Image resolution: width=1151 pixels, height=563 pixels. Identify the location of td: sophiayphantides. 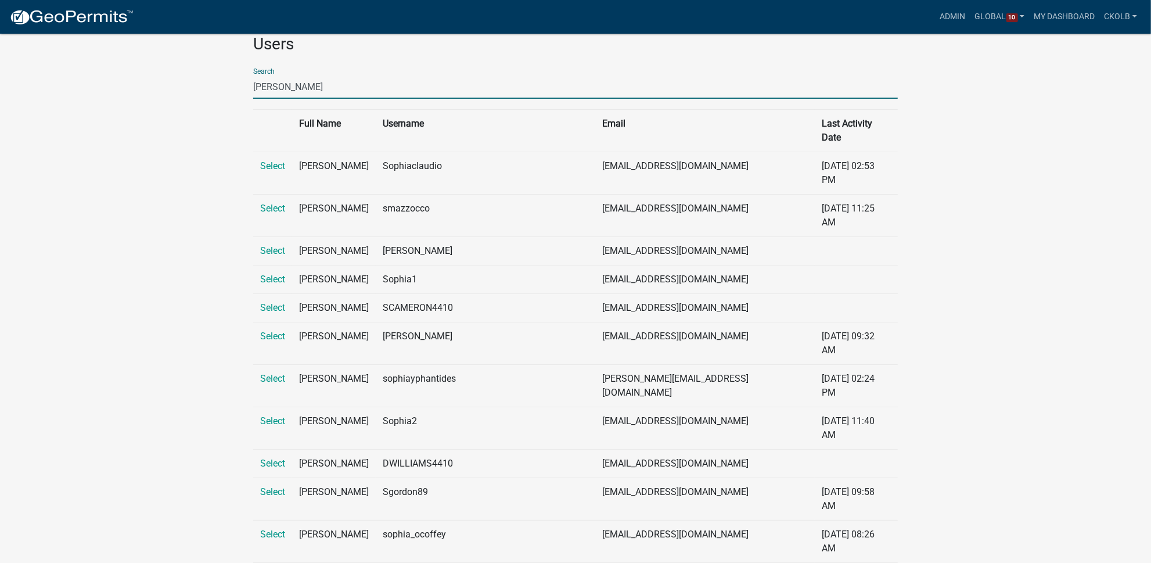
(485, 385).